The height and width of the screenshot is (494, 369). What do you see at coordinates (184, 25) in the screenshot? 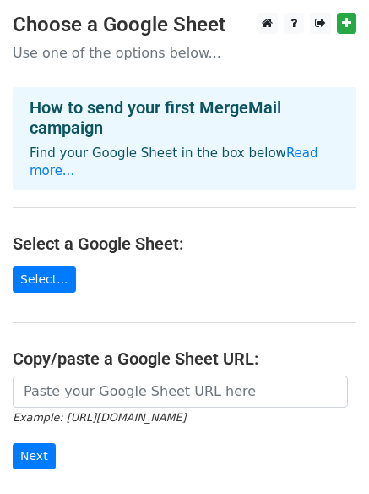
I see `h3: Choose a Google Sheet` at bounding box center [184, 25].